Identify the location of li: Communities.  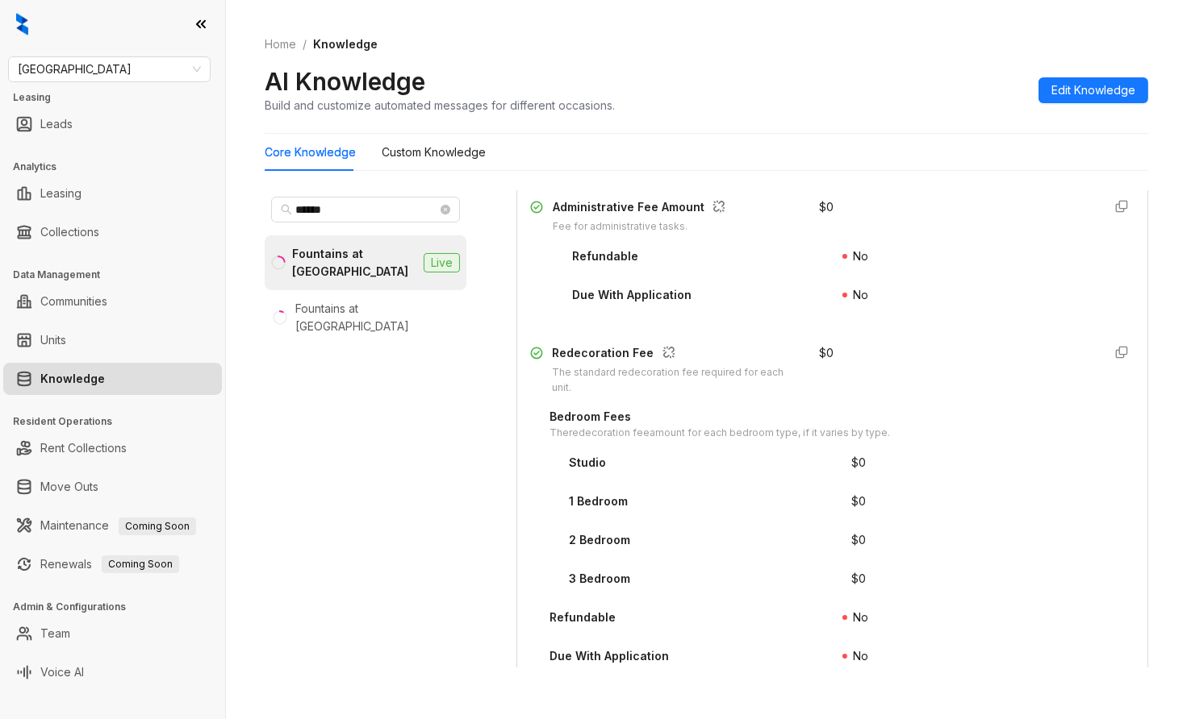
(112, 302).